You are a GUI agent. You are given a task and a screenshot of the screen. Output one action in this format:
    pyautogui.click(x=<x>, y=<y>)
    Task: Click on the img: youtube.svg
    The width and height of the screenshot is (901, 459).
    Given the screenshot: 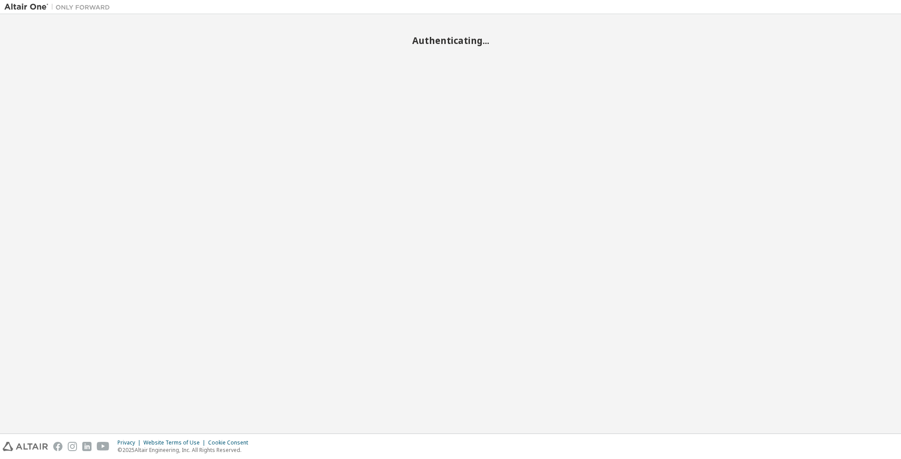 What is the action you would take?
    pyautogui.click(x=103, y=447)
    